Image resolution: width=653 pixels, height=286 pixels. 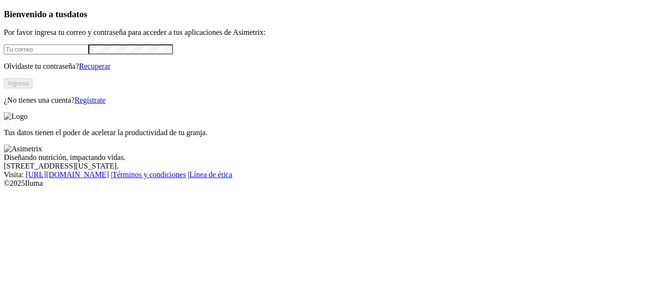 What do you see at coordinates (327, 33) in the screenshot?
I see `p: Por favor ingresa tu correo y contraseña para acceder a tus aplicaciones de Asimetrix:` at bounding box center [327, 33].